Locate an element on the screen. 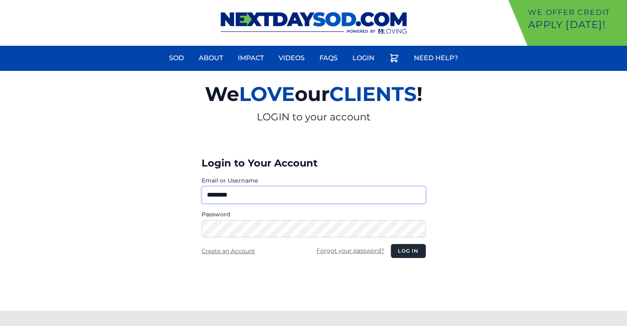  span: CLIENTS is located at coordinates (373, 94).